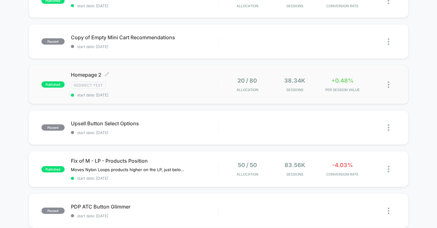 The width and height of the screenshot is (437, 228). Describe the element at coordinates (295, 165) in the screenshot. I see `span: 83.56k` at that location.